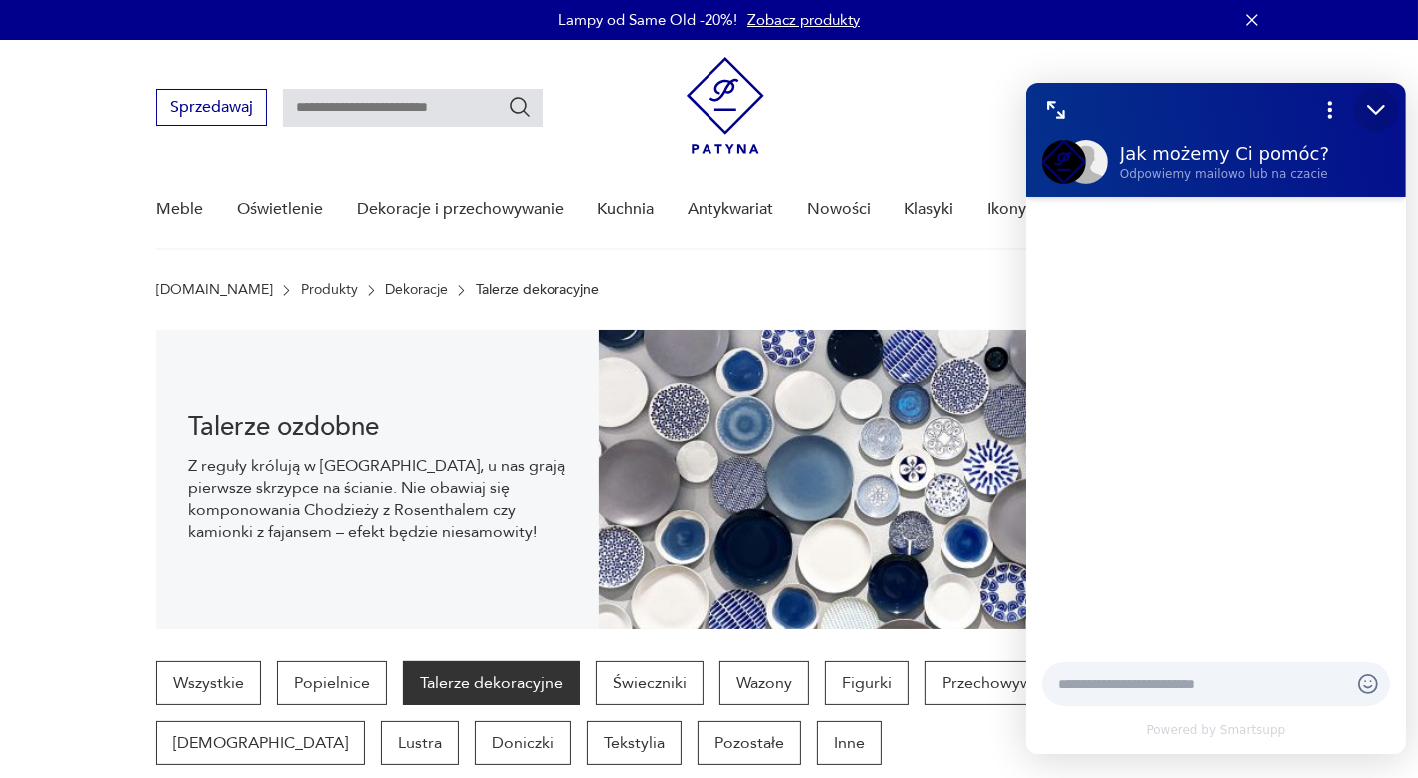  Describe the element at coordinates (491, 683) in the screenshot. I see `a: Talerze dekoracyjne` at that location.